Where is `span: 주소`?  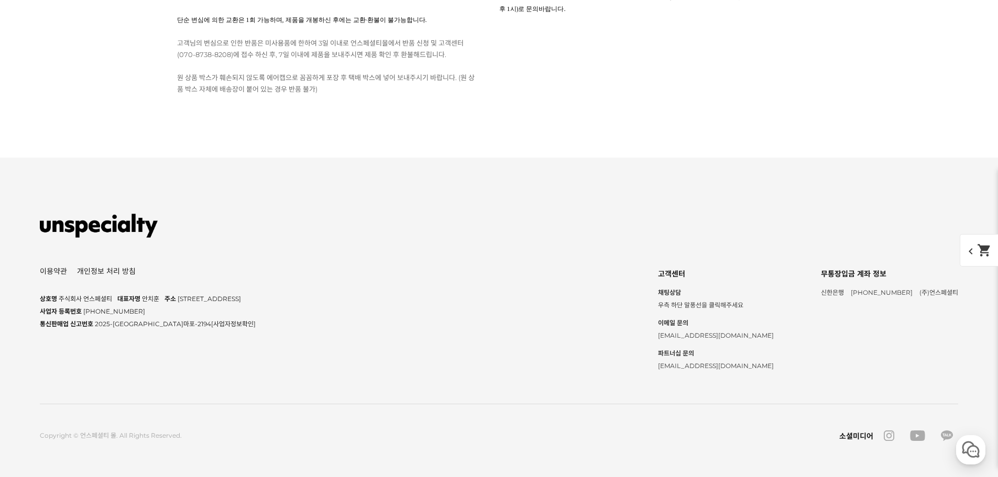
span: 주소 is located at coordinates (170, 299).